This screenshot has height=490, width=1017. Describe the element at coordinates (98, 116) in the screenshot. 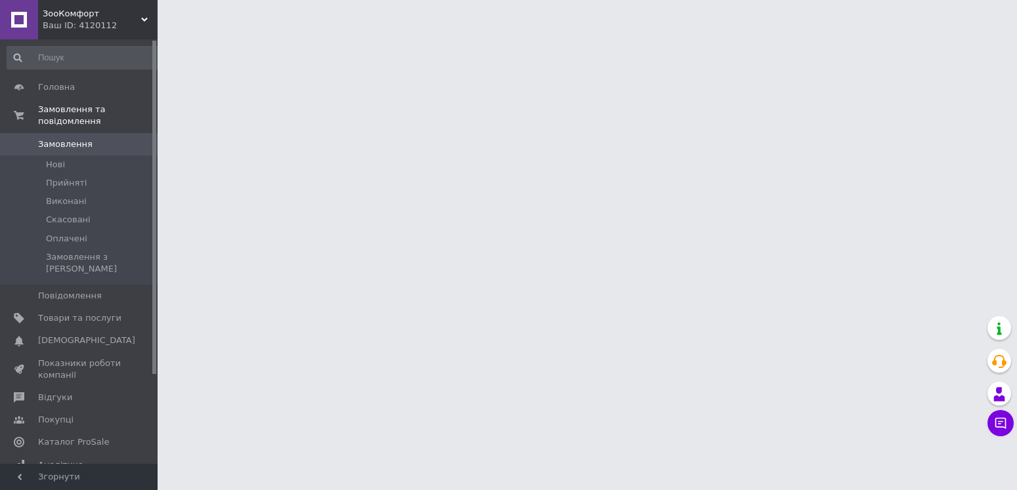

I see `span: Замовлення та повідомлення` at that location.